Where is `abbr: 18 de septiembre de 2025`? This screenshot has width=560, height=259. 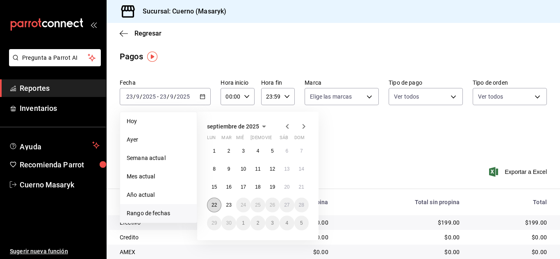
abbr: 18 de septiembre de 2025 is located at coordinates (257, 187).